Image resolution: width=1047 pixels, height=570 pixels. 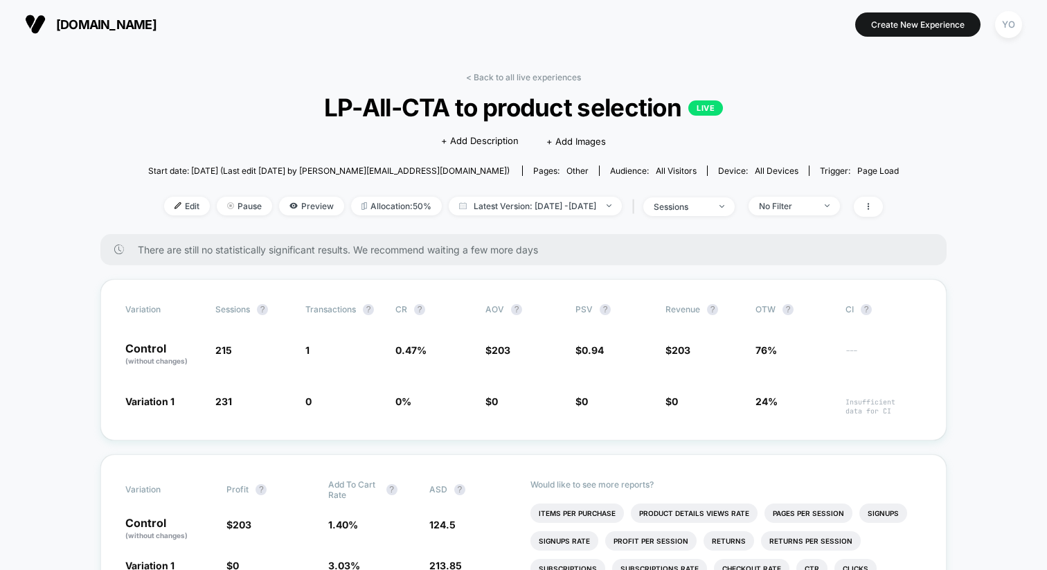 I want to click on p: LIVE, so click(x=706, y=108).